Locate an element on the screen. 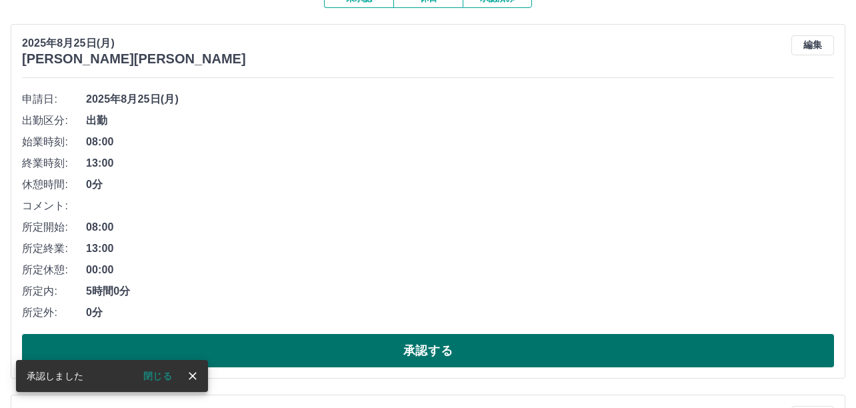 The width and height of the screenshot is (856, 408). span: 00:00 is located at coordinates (460, 270).